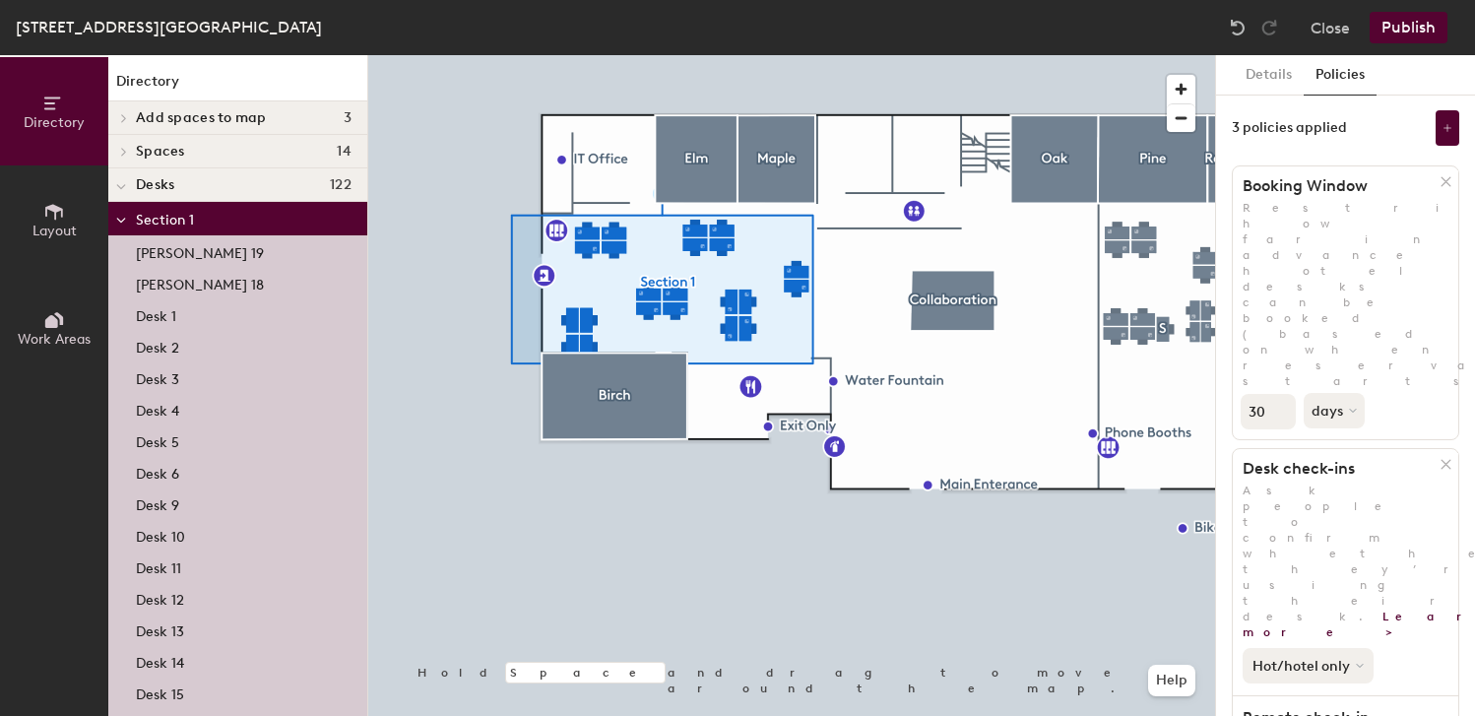 This screenshot has width=1475, height=716. What do you see at coordinates (347, 118) in the screenshot?
I see `span: 3` at bounding box center [347, 118].